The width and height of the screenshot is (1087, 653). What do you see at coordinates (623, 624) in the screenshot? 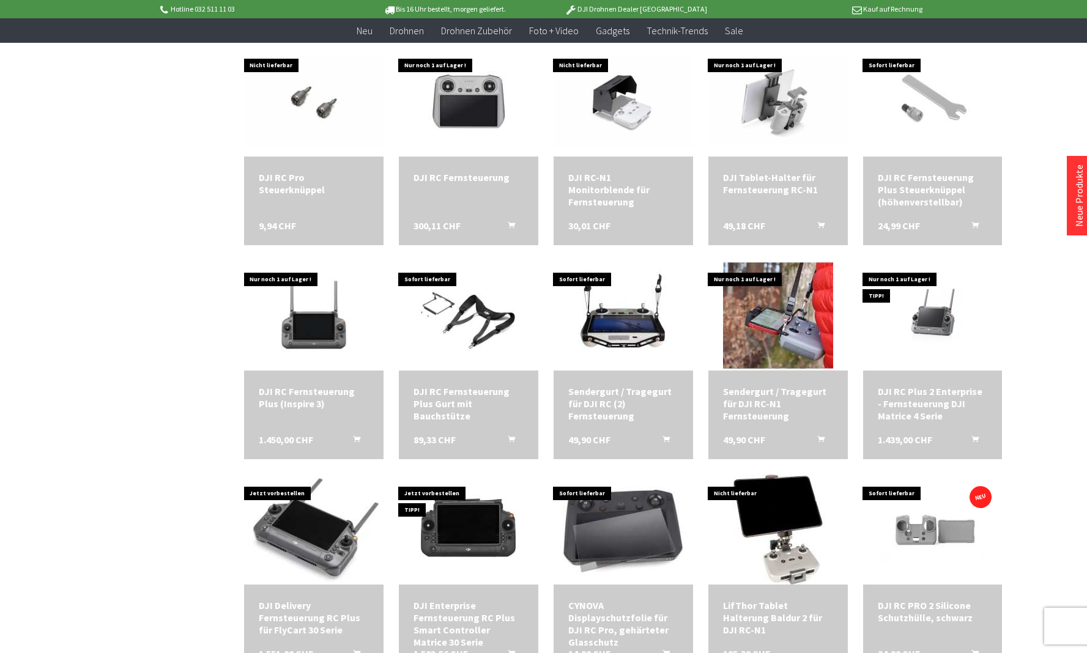
I see `div: CYNOVA Displayschutzfolie für DJI RC Pro, gehärteter Glasschutz` at bounding box center [623, 624].